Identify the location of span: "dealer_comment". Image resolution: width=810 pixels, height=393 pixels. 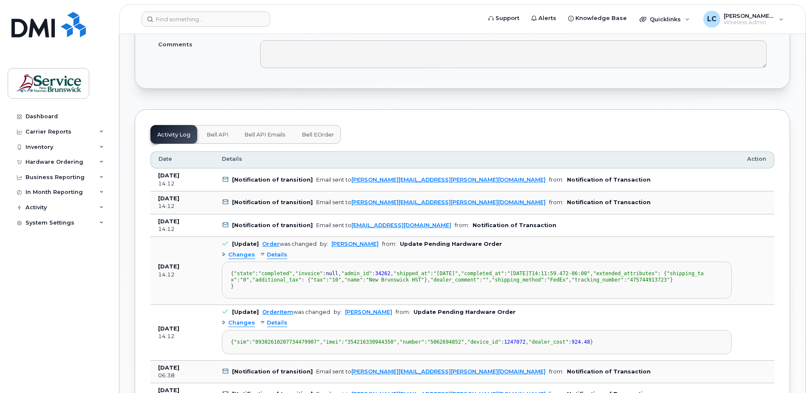
(455, 280).